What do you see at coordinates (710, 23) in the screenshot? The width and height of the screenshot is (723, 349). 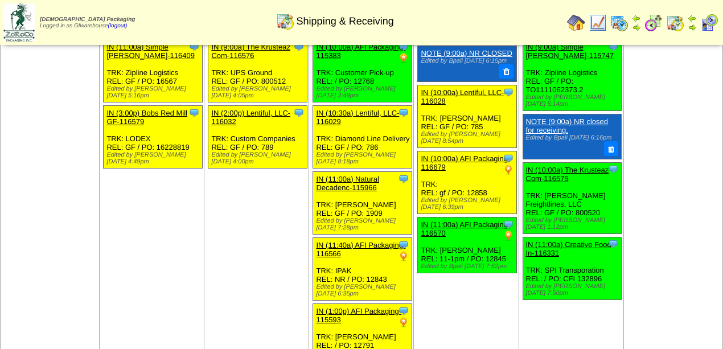 I see `img: calendarcustomer.gif` at bounding box center [710, 23].